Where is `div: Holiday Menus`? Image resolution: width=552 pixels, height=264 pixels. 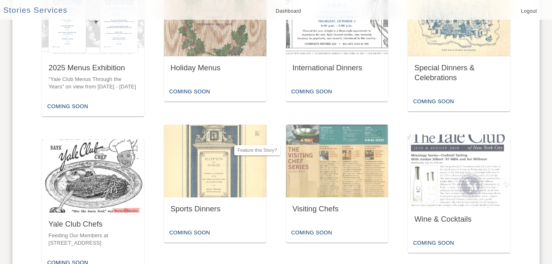 div: Holiday Menus is located at coordinates (215, 68).